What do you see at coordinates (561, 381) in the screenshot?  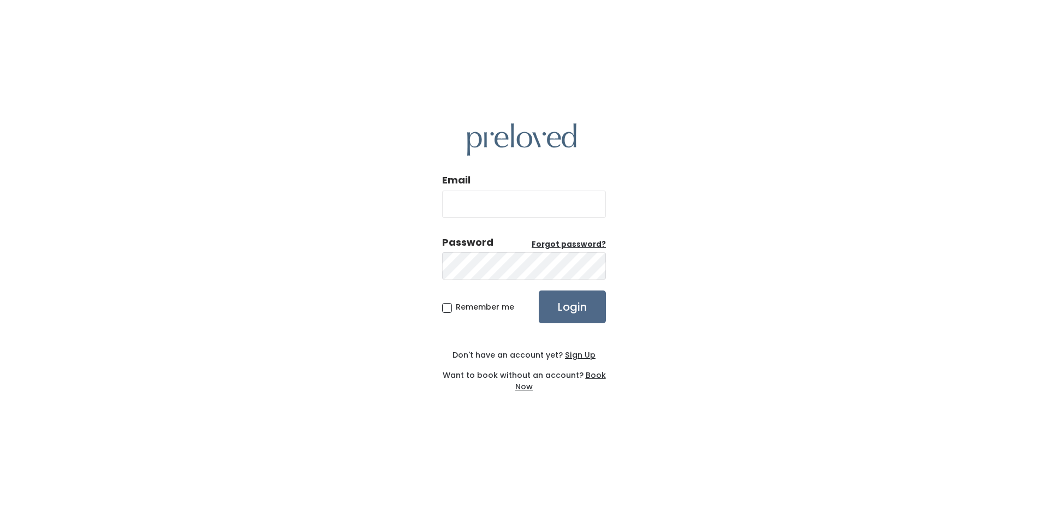 I see `a: Book Now` at bounding box center [561, 381].